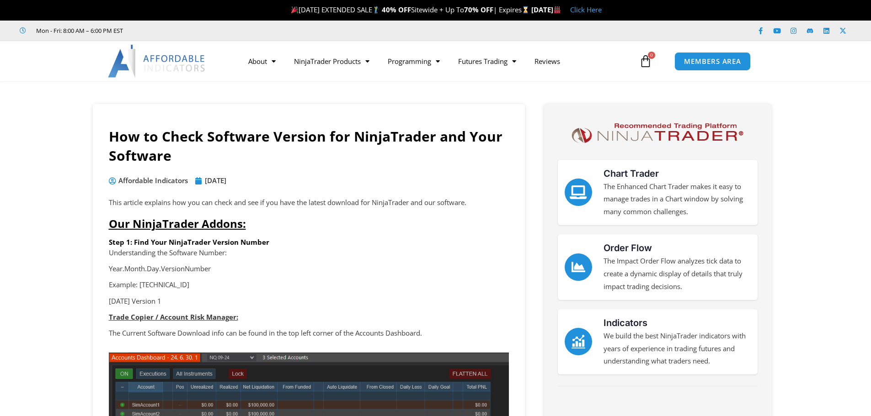 This screenshot has height=416, width=871. I want to click on h1: How to Check Software Version for NinjaTrader and Your Software, so click(309, 146).